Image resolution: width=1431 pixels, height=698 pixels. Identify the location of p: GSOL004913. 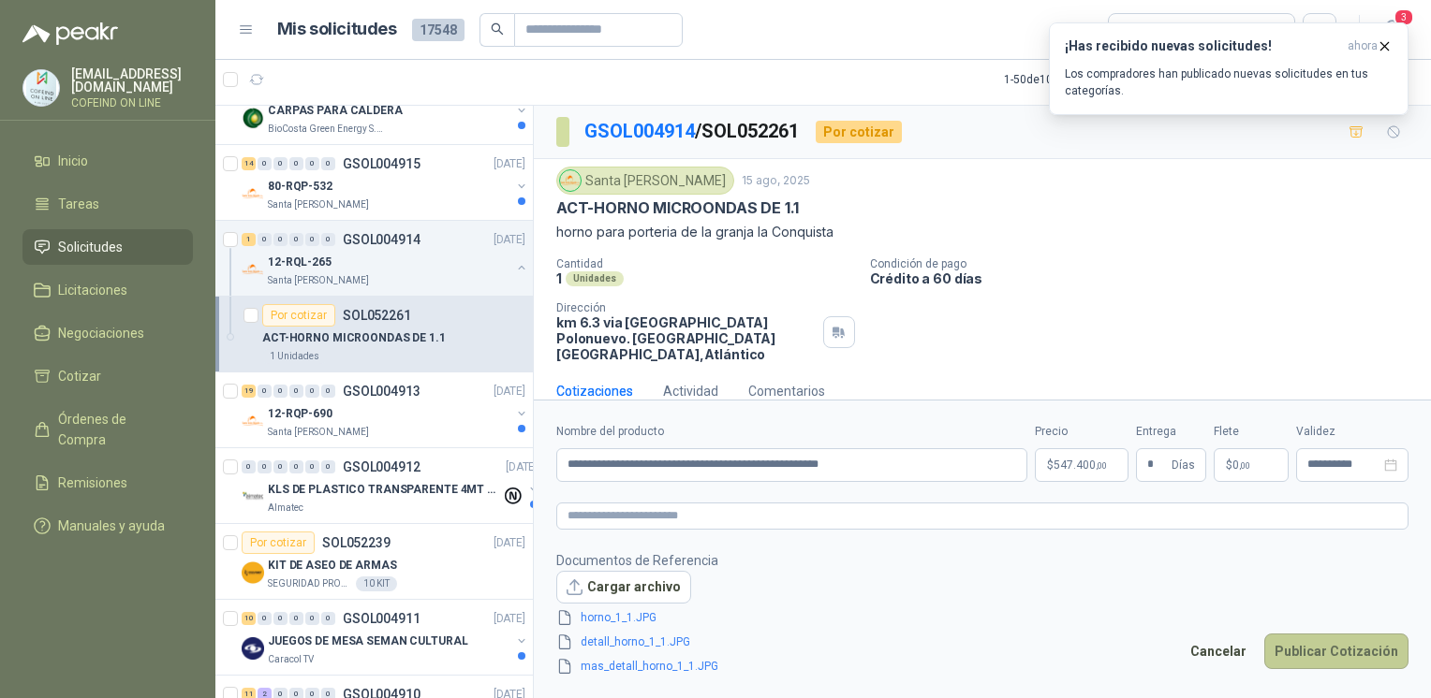
(381, 391).